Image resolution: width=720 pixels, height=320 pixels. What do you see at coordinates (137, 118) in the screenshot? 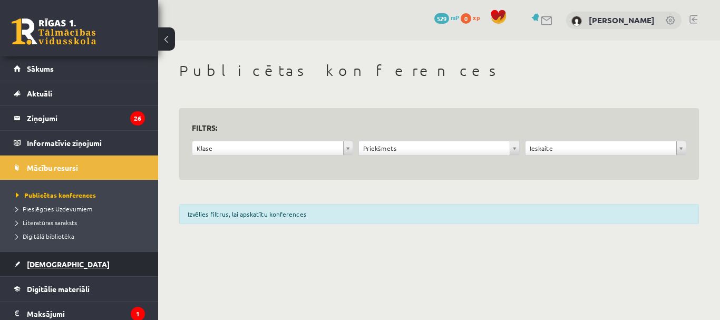
I see `i: 26` at bounding box center [137, 118].